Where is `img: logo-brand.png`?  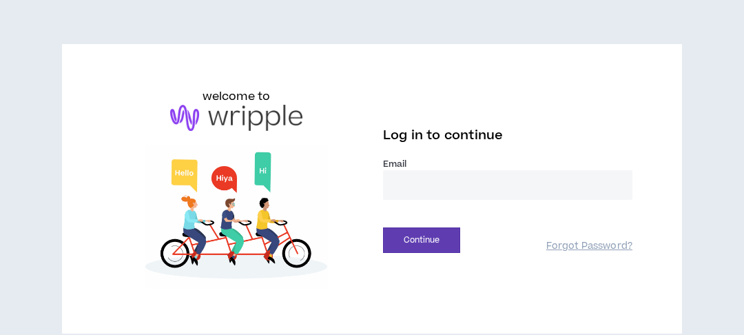
img: logo-brand.png is located at coordinates (236, 118).